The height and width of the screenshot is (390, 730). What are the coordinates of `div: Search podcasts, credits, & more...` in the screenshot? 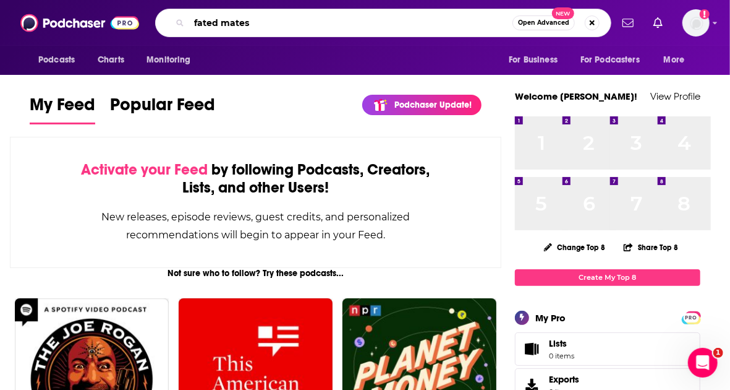 It's located at (383, 23).